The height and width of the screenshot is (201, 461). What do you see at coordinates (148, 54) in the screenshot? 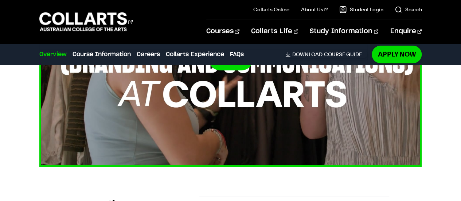
I see `a: Careers` at bounding box center [148, 54].